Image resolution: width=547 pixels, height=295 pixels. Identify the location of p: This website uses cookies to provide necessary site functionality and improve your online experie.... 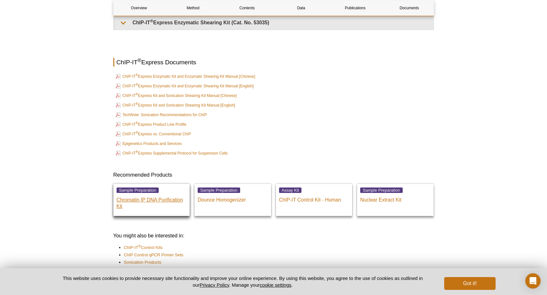
(243, 281).